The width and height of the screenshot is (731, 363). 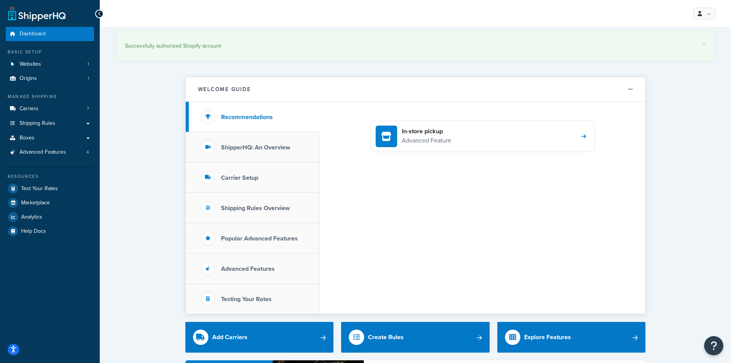 What do you see at coordinates (30, 64) in the screenshot?
I see `span: Websites` at bounding box center [30, 64].